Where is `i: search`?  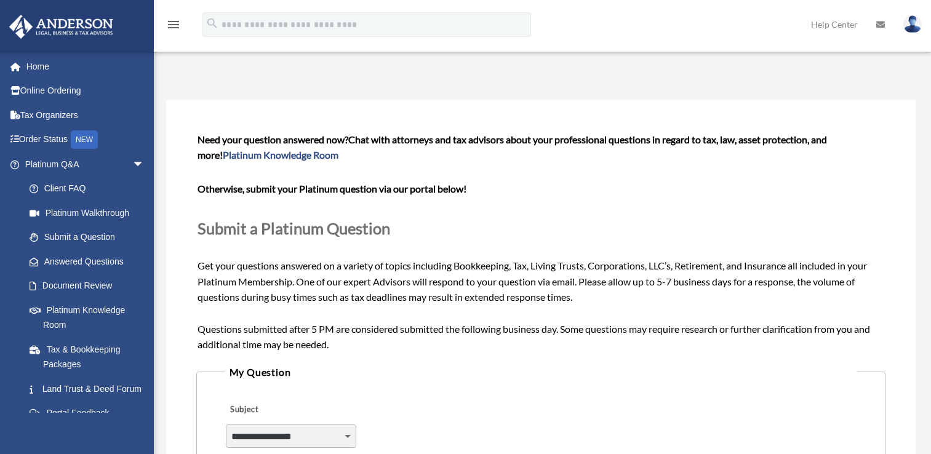 i: search is located at coordinates (212, 23).